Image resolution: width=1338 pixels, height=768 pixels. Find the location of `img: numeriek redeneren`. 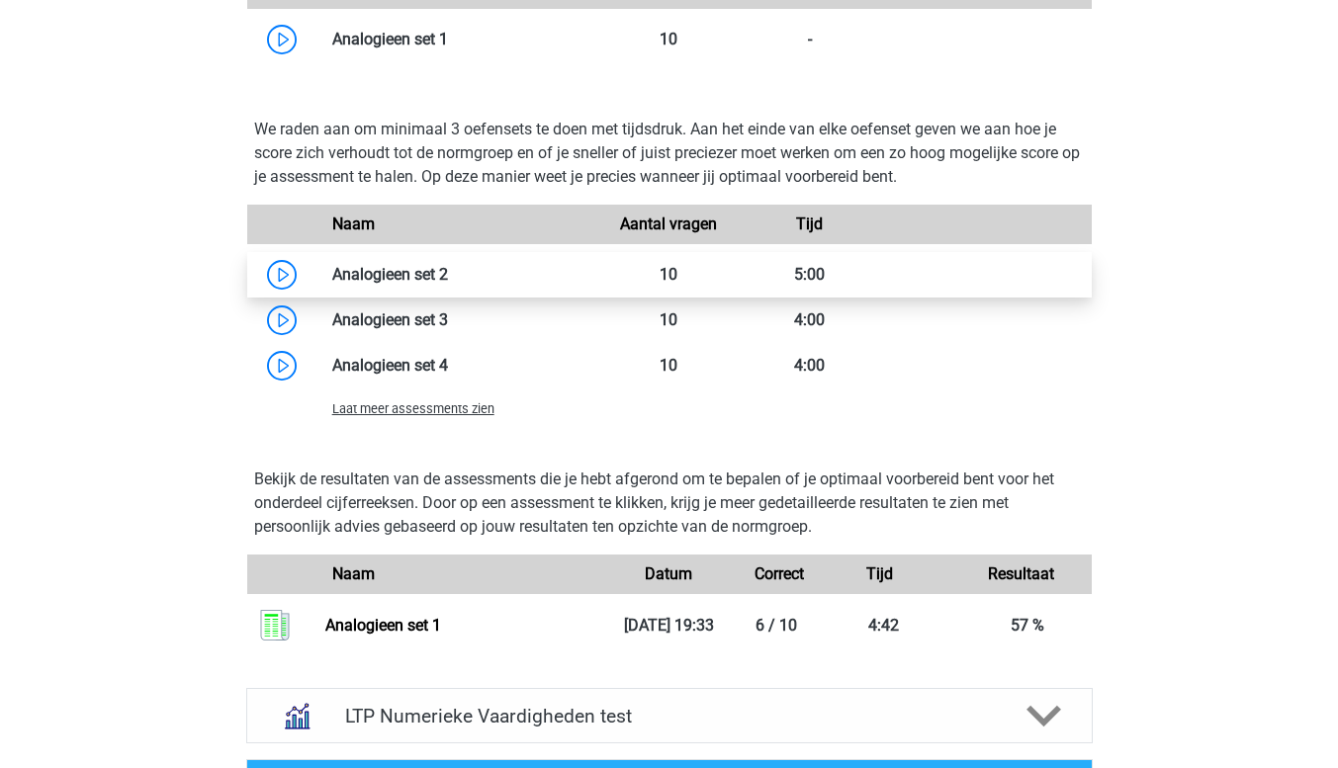

img: numeriek redeneren is located at coordinates (297, 716).